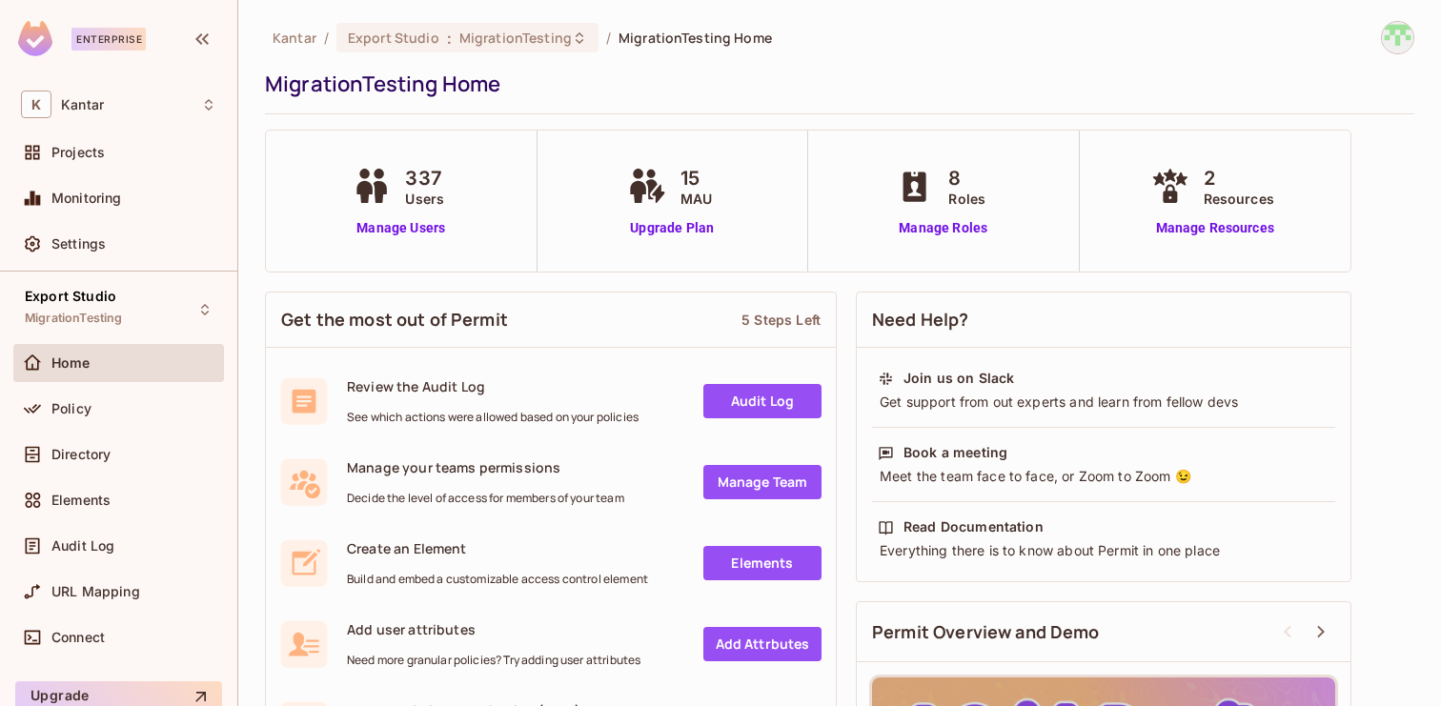 Image resolution: width=1441 pixels, height=706 pixels. I want to click on span: Monitoring, so click(87, 198).